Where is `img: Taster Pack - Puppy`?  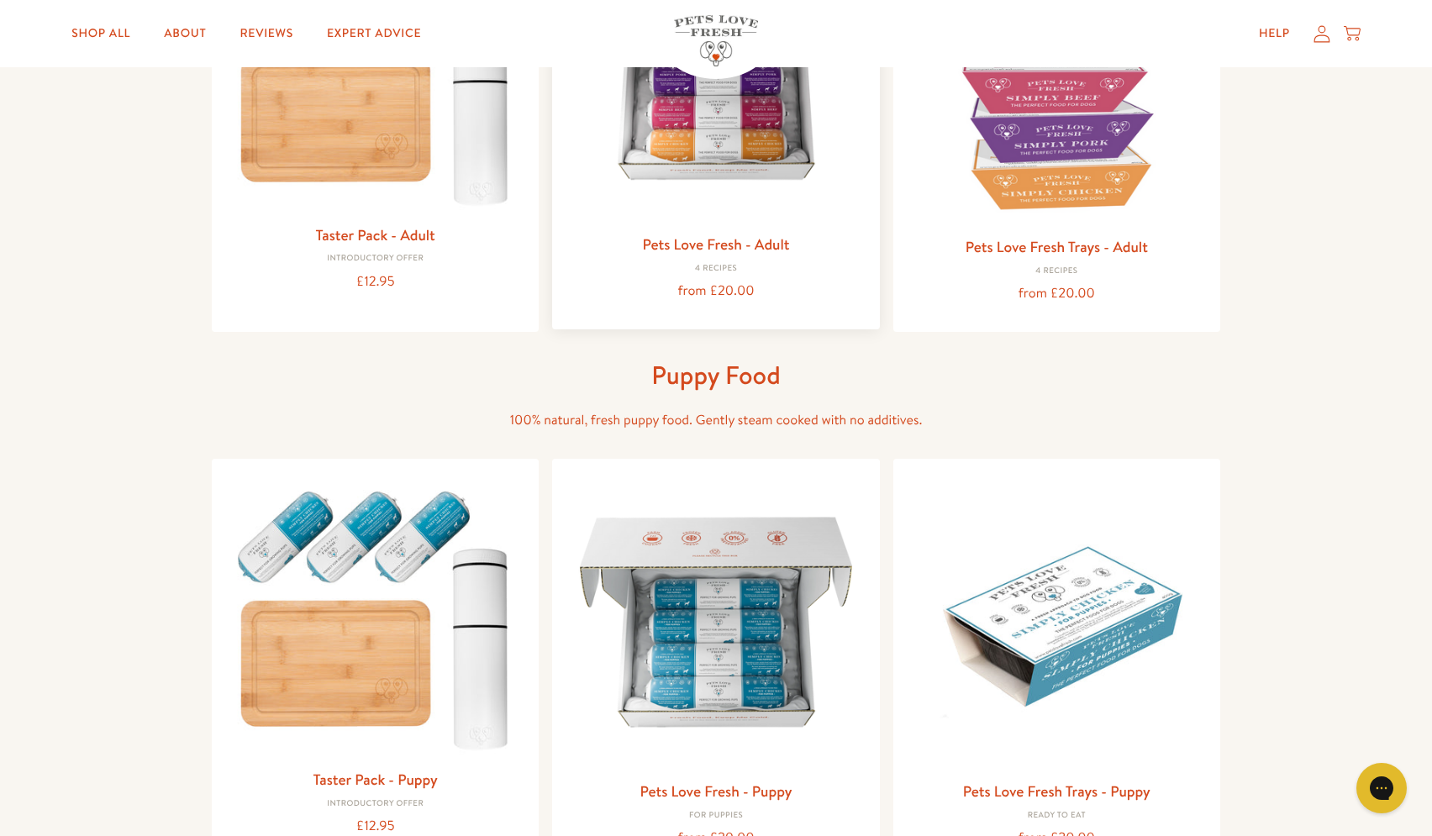 img: Taster Pack - Puppy is located at coordinates (375, 616).